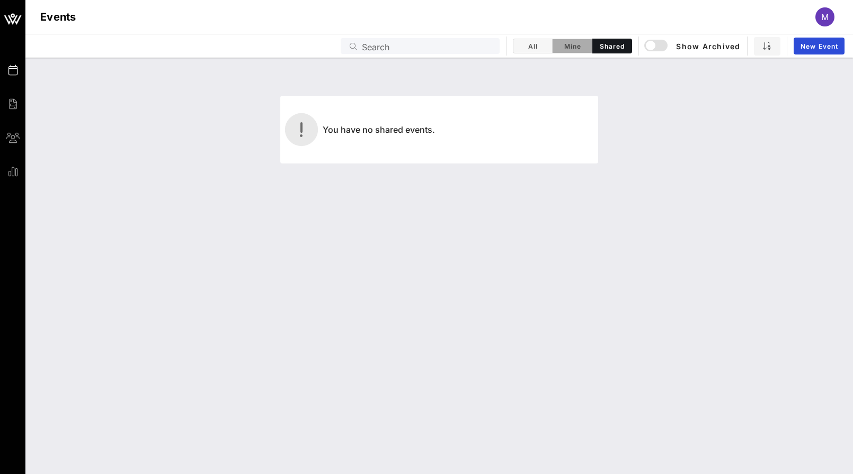  Describe the element at coordinates (693, 46) in the screenshot. I see `button: Show Archived` at that location.